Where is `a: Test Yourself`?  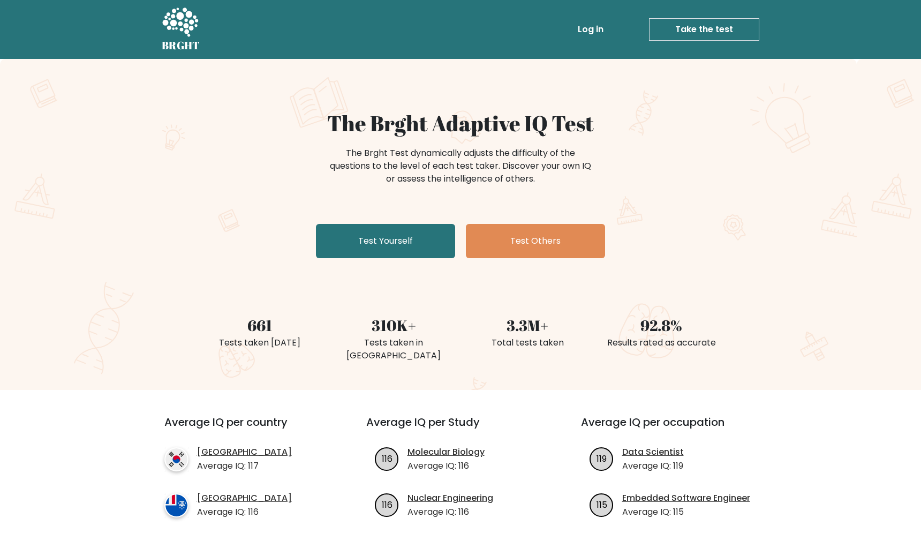
a: Test Yourself is located at coordinates (385, 241).